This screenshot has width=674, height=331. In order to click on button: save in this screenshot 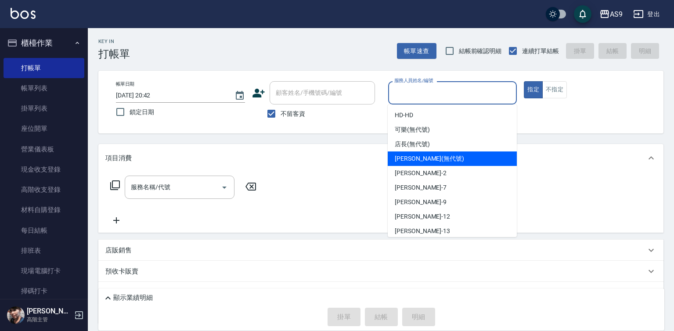, I will do `click(582, 14)`.